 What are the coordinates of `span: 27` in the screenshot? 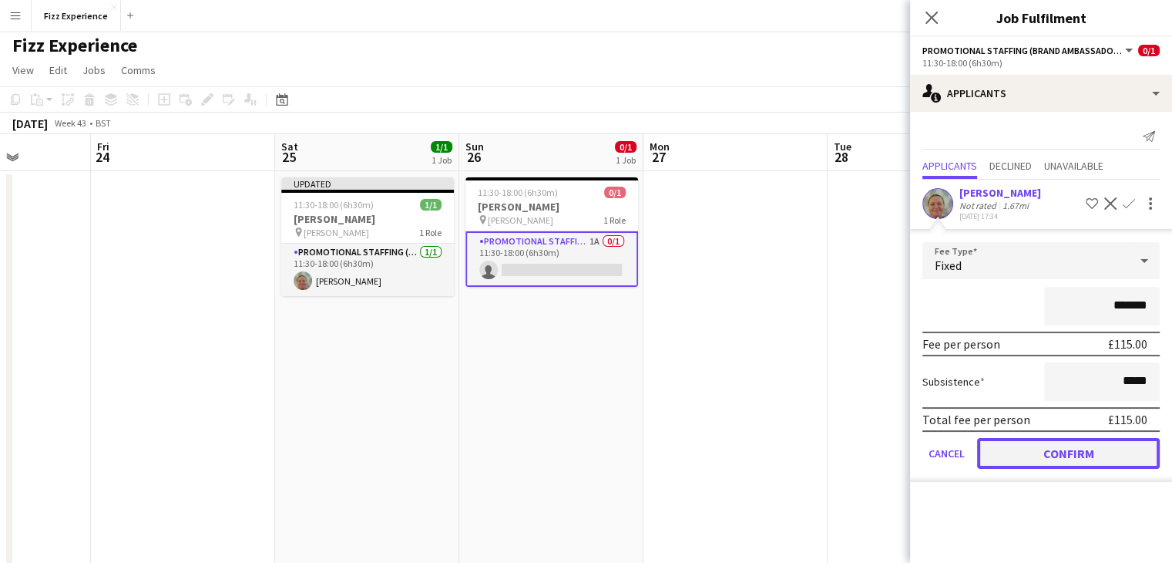 It's located at (658, 156).